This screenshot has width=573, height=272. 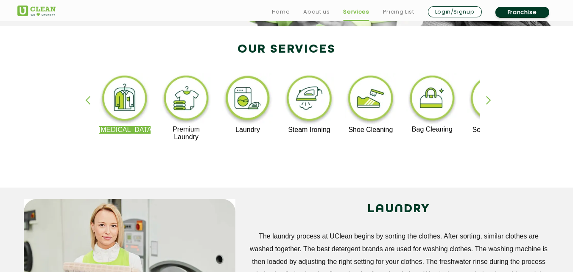 I want to click on img: laundry_cleaning_11zon.webp, so click(x=247, y=100).